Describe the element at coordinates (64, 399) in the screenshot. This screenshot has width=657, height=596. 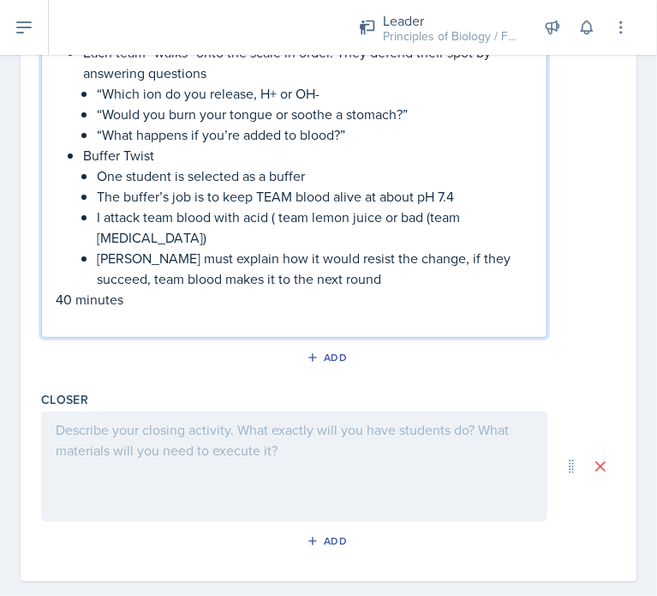
I see `label: Closer` at that location.